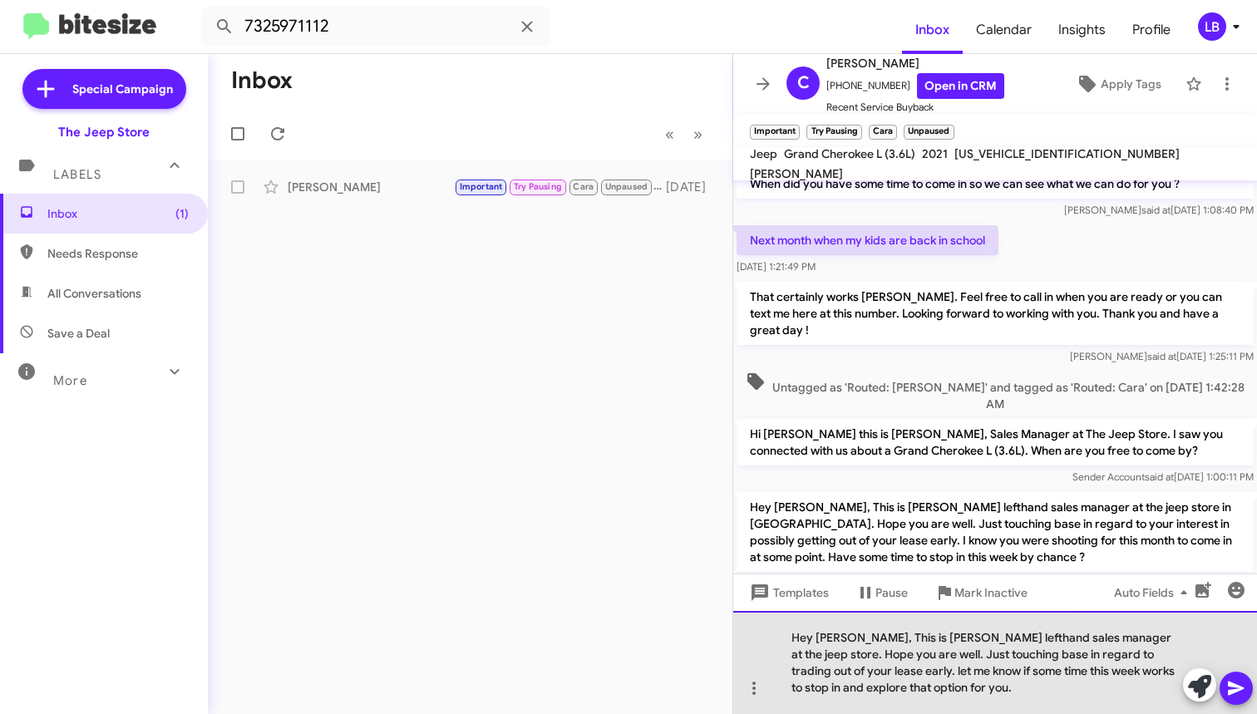 The width and height of the screenshot is (1257, 714). I want to click on a: Profile, so click(1151, 30).